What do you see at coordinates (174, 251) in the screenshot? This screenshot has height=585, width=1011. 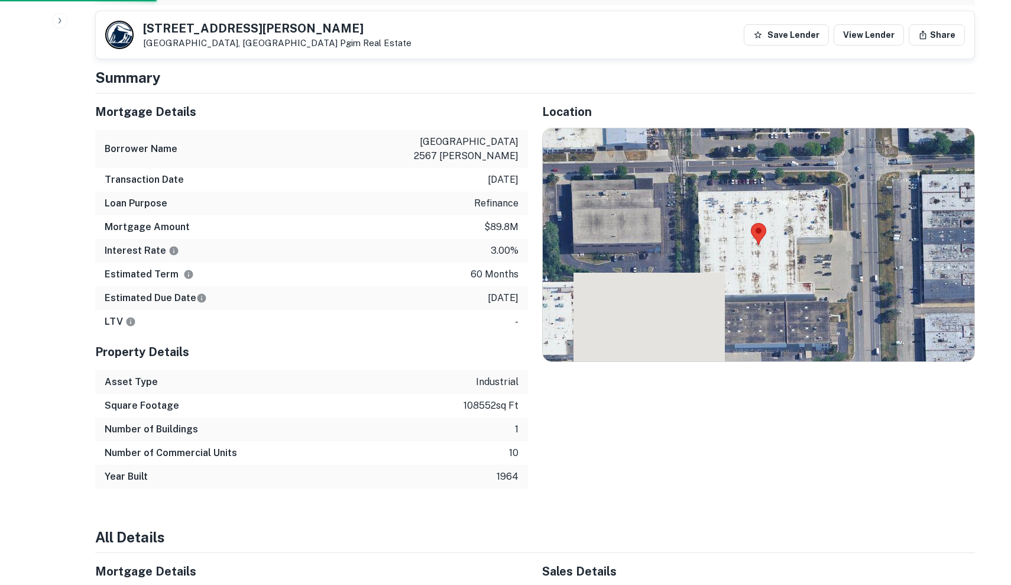 I see `svg: The interest rates displayed on the website are for informational purposes only and may be report...` at bounding box center [174, 251].